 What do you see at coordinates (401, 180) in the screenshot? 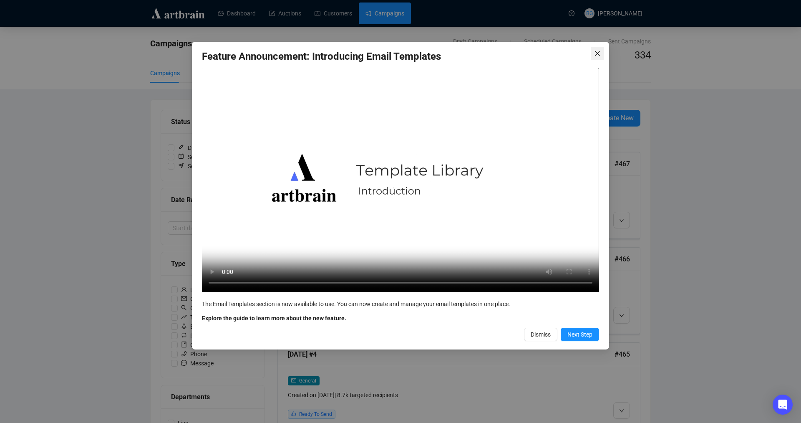
I see `video: Your browser does not support the video tag.` at bounding box center [401, 180].